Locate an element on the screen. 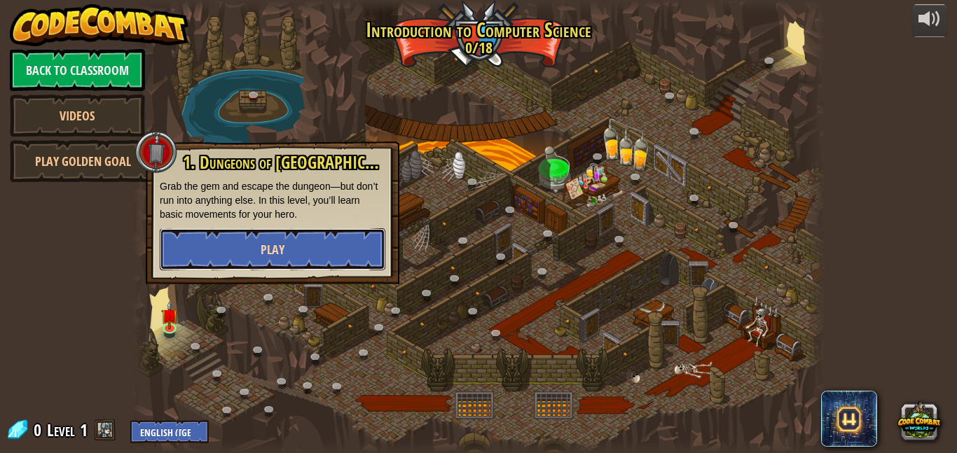 The width and height of the screenshot is (957, 453). span: 1 is located at coordinates (83, 430).